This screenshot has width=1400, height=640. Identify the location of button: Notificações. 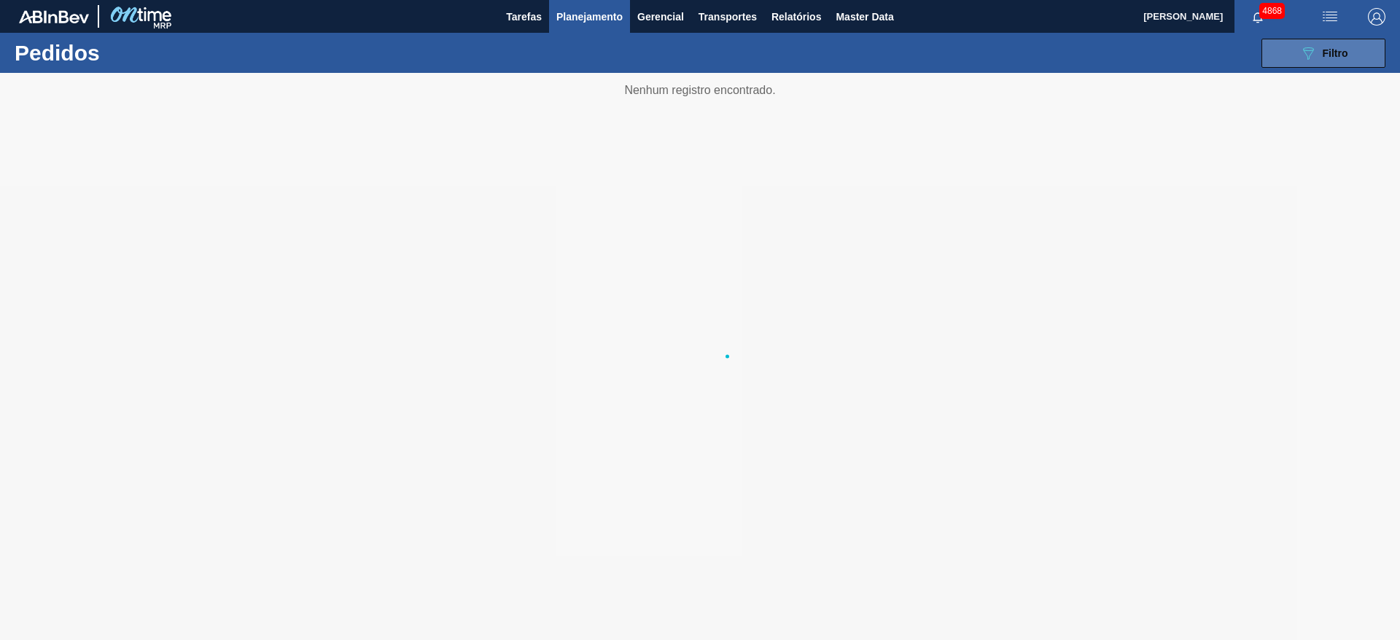
(1258, 17).